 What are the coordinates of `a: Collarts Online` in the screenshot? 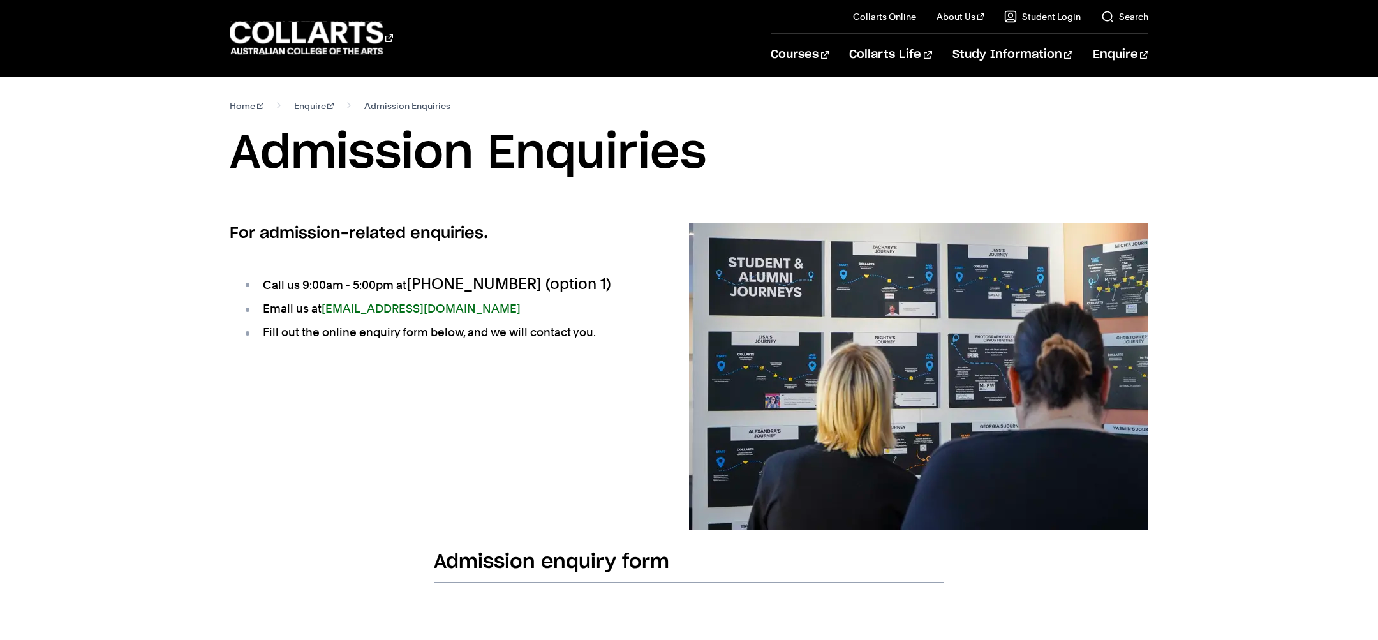 It's located at (884, 17).